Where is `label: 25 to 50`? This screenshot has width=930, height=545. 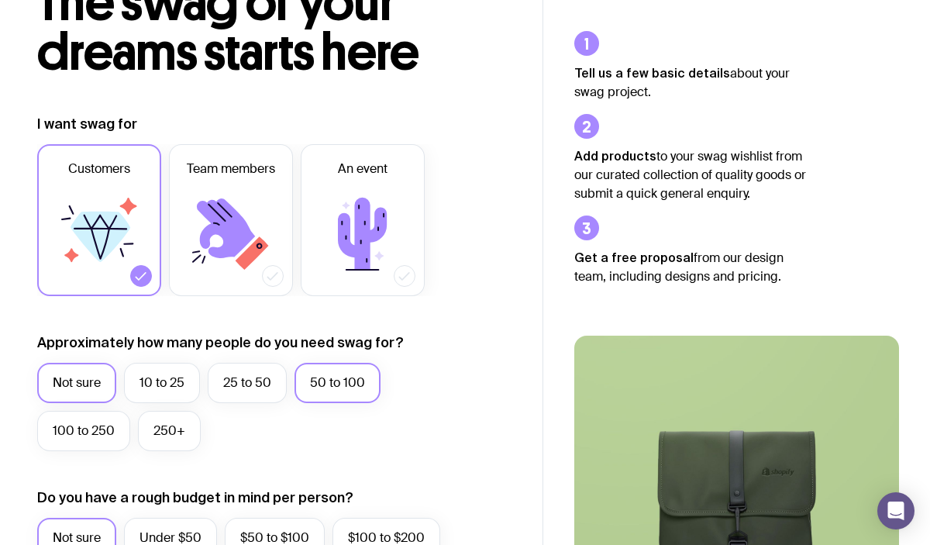
label: 25 to 50 is located at coordinates (247, 383).